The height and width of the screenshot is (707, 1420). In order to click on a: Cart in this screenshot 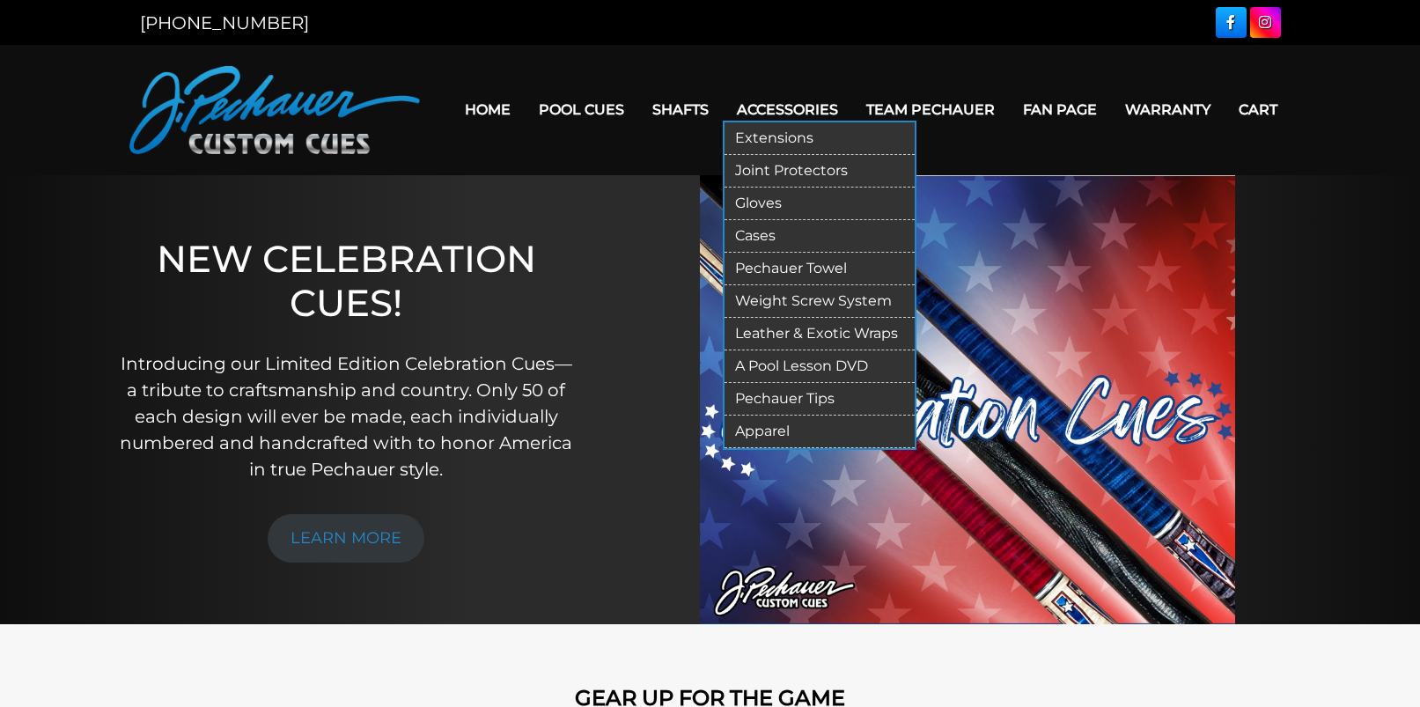, I will do `click(1258, 109)`.